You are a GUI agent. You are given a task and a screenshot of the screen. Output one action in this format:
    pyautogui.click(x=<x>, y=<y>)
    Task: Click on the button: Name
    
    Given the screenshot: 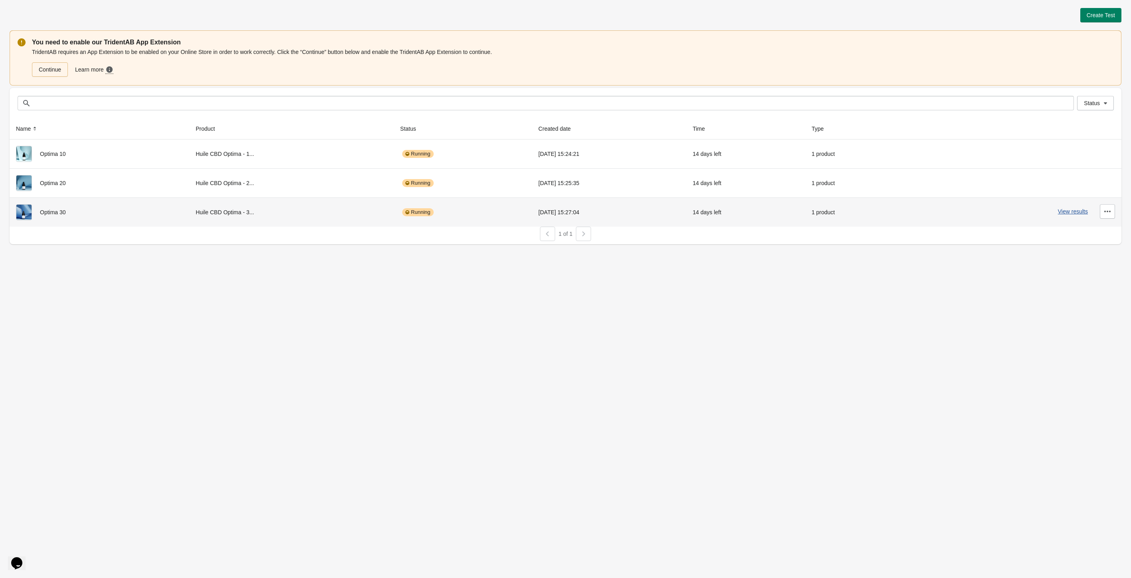 What is the action you would take?
    pyautogui.click(x=27, y=129)
    